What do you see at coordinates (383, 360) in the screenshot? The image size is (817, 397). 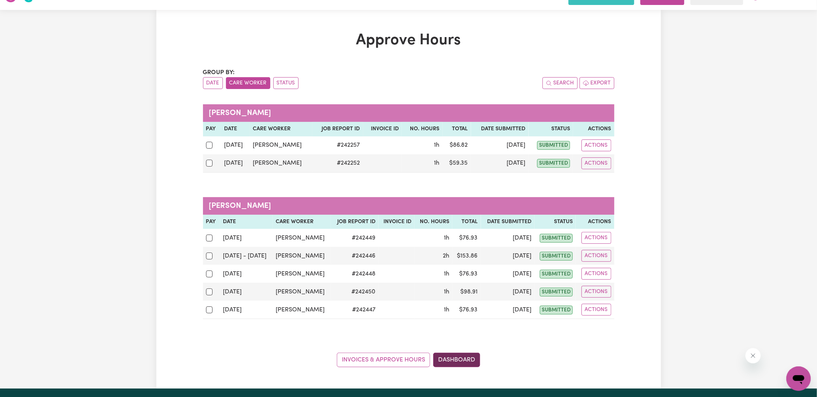 I see `a: Invoices & Approve Hours` at bounding box center [383, 360].